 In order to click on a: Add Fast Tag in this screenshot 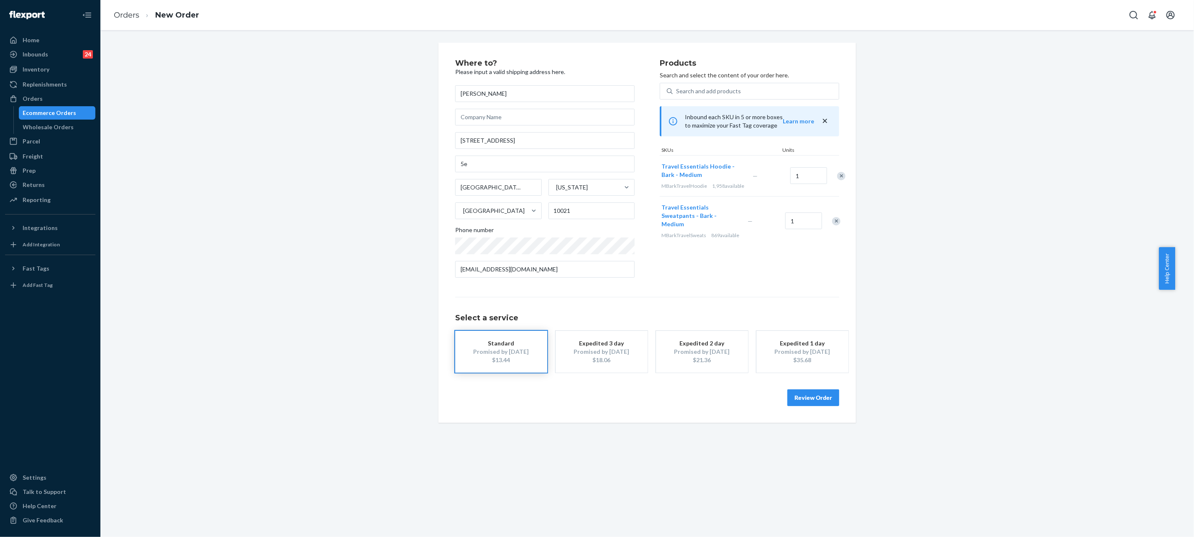, I will do `click(50, 285)`.